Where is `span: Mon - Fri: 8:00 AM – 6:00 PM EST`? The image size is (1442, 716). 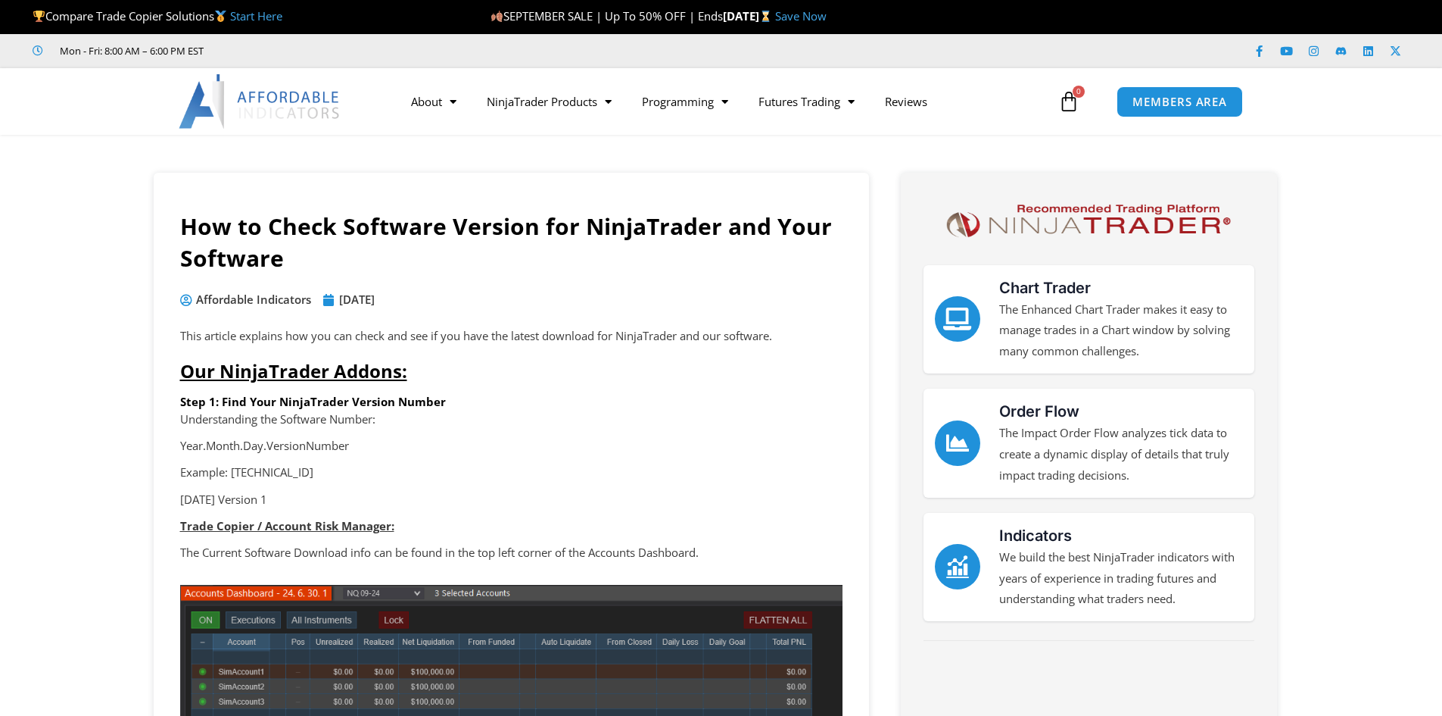 span: Mon - Fri: 8:00 AM – 6:00 PM EST is located at coordinates (129, 51).